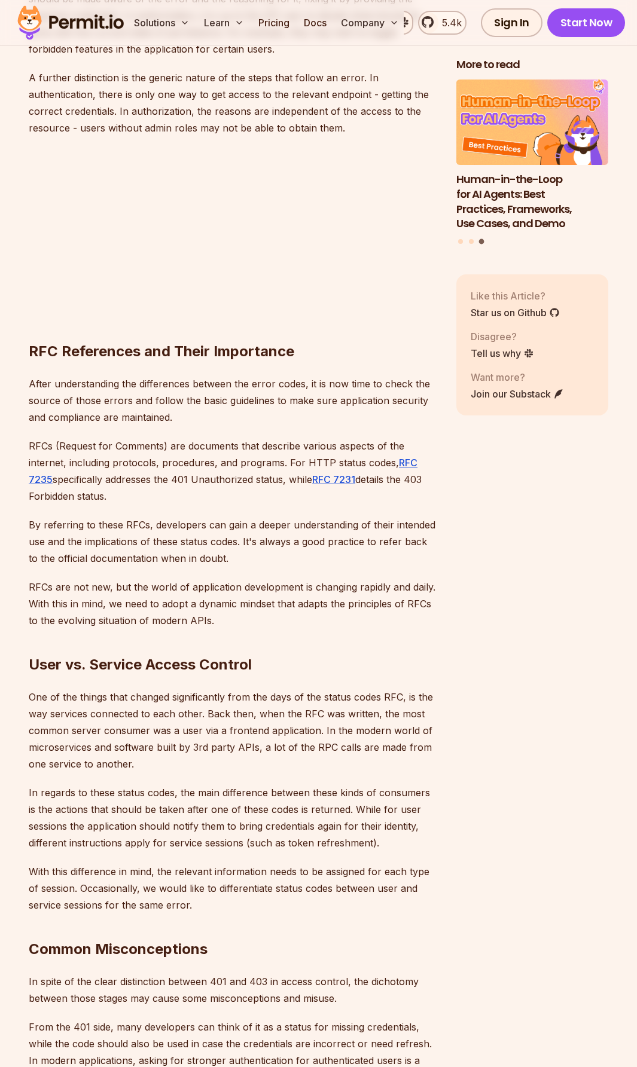 This screenshot has height=1067, width=637. I want to click on a: Join our Substack, so click(517, 394).